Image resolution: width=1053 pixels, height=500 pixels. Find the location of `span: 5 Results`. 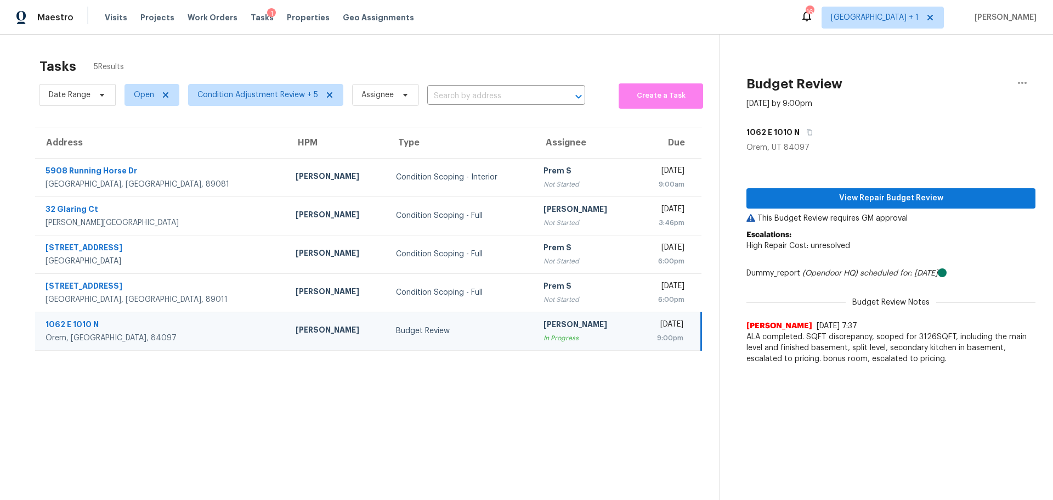

span: 5 Results is located at coordinates (109, 67).